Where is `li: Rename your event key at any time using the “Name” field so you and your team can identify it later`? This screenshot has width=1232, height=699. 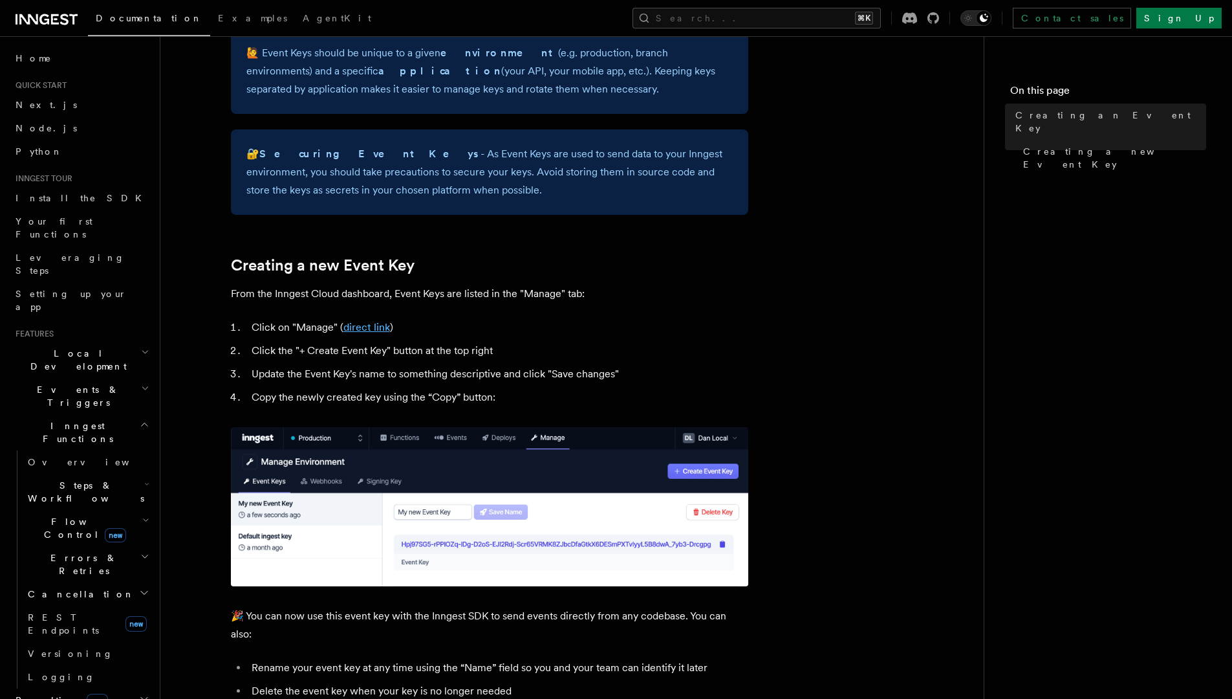 li: Rename your event key at any time using the “Name” field so you and your team can identify it later is located at coordinates (498, 668).